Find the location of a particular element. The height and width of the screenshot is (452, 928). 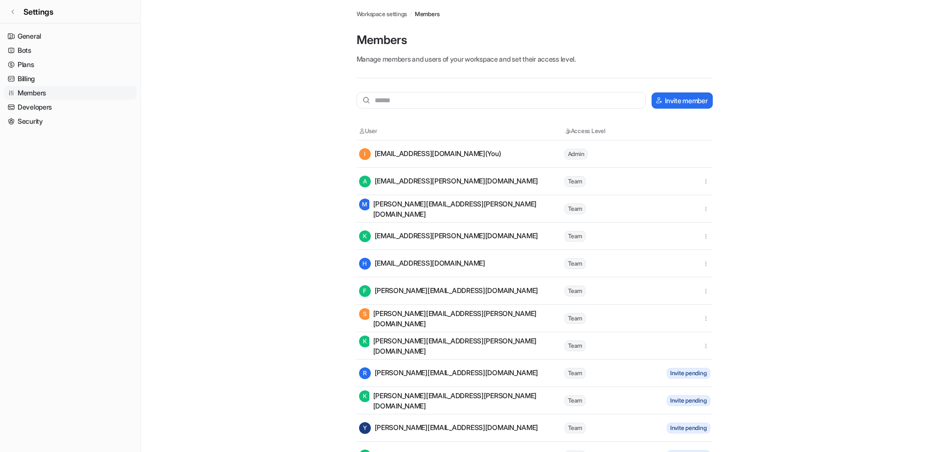

a: General is located at coordinates (70, 36).